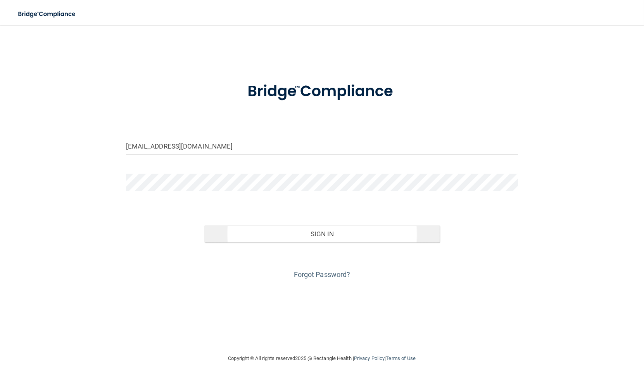 This screenshot has width=644, height=379. I want to click on a: Terms of Use, so click(401, 358).